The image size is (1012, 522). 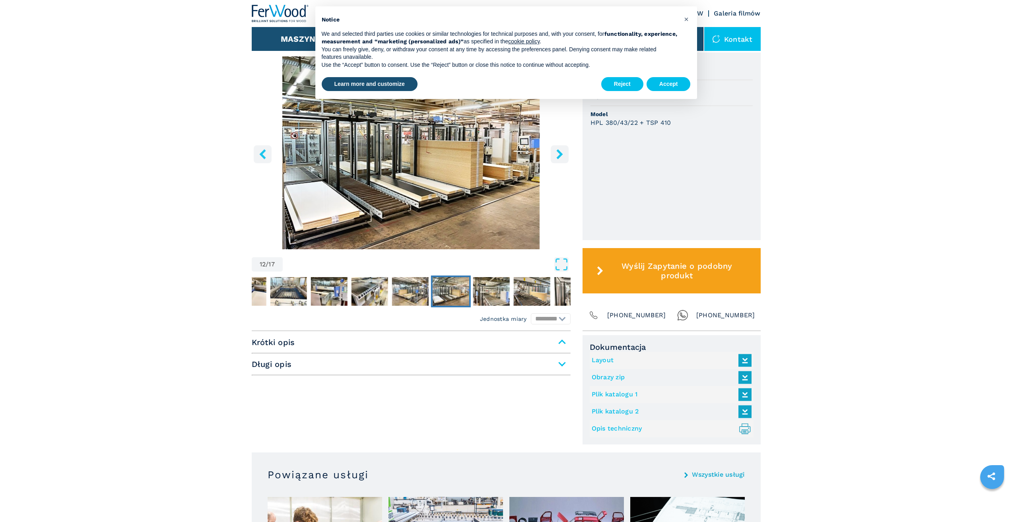 I want to click on button: right-button, so click(x=559, y=154).